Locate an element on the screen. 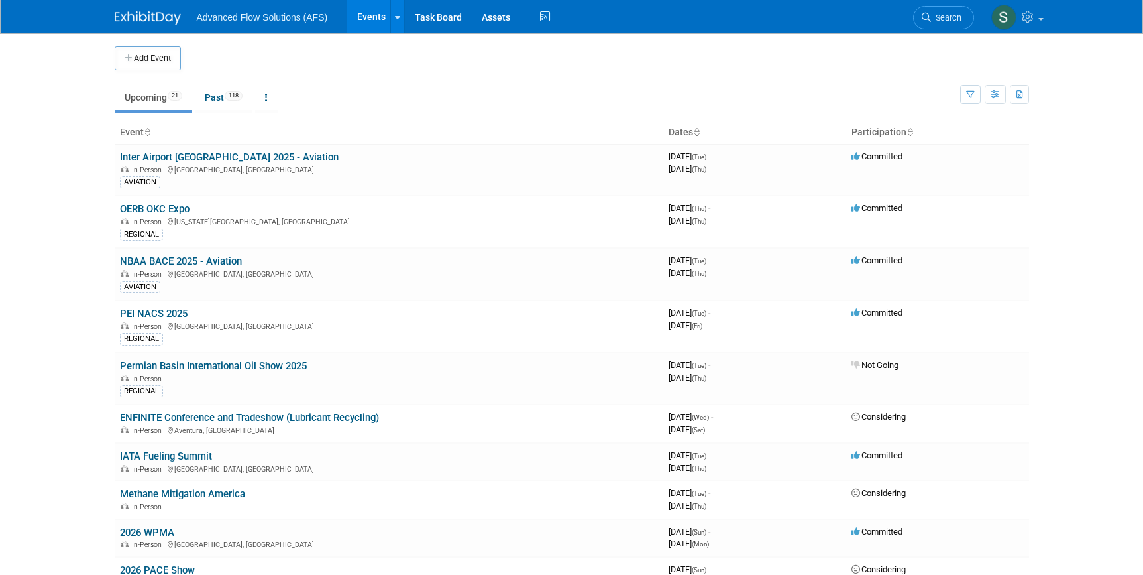 The height and width of the screenshot is (575, 1143). a: Upcoming21 is located at coordinates (153, 97).